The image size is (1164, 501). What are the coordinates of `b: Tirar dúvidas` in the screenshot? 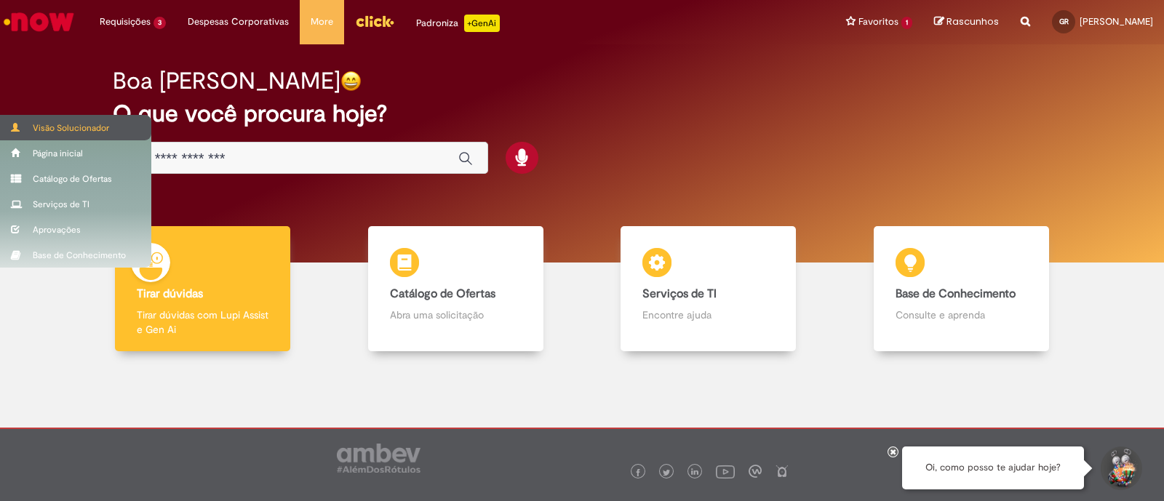 It's located at (170, 294).